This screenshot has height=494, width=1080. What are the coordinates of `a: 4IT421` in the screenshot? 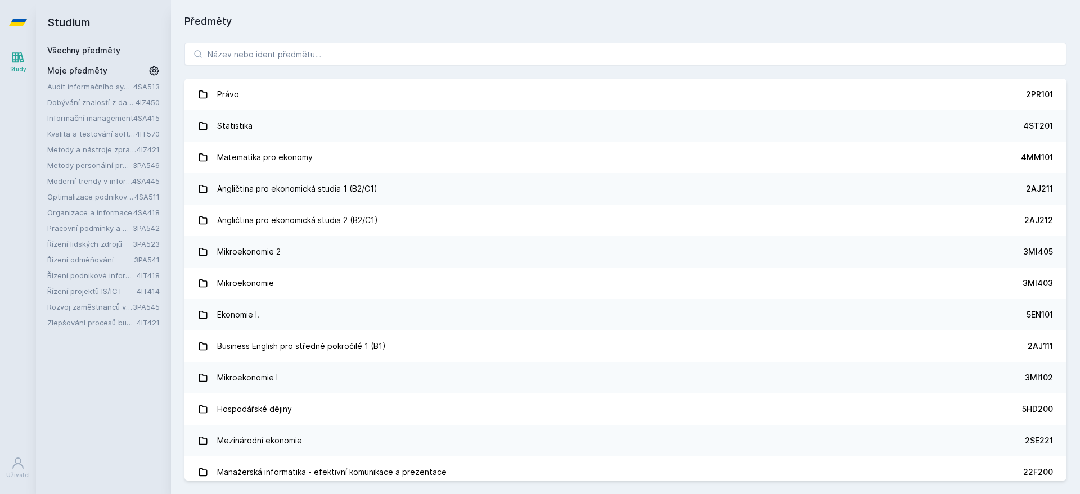 It's located at (148, 323).